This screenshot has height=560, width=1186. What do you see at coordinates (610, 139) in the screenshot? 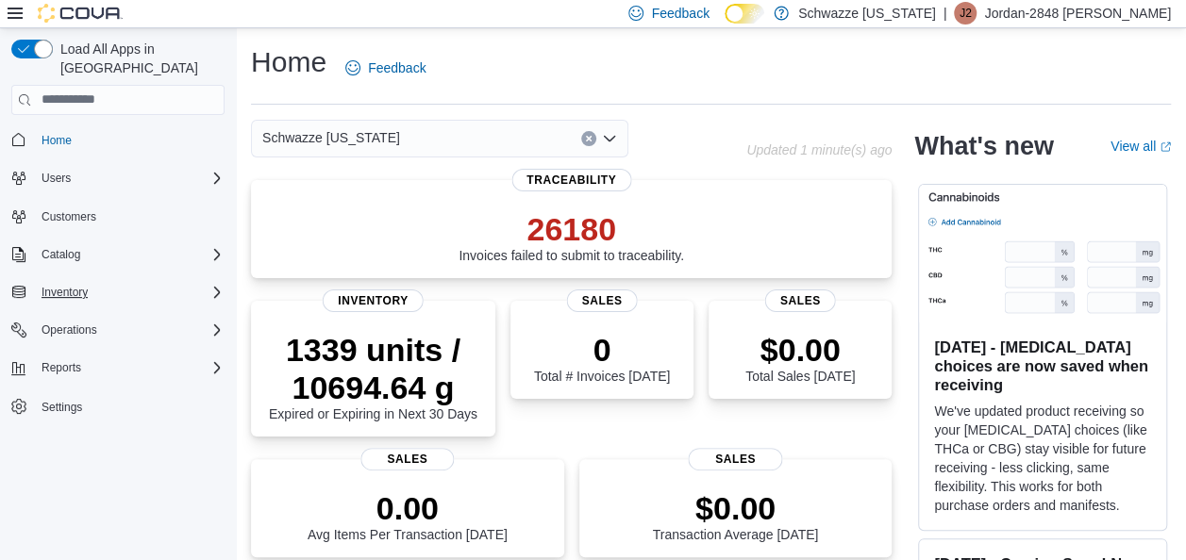
I see `button: Open list of options` at bounding box center [610, 139].